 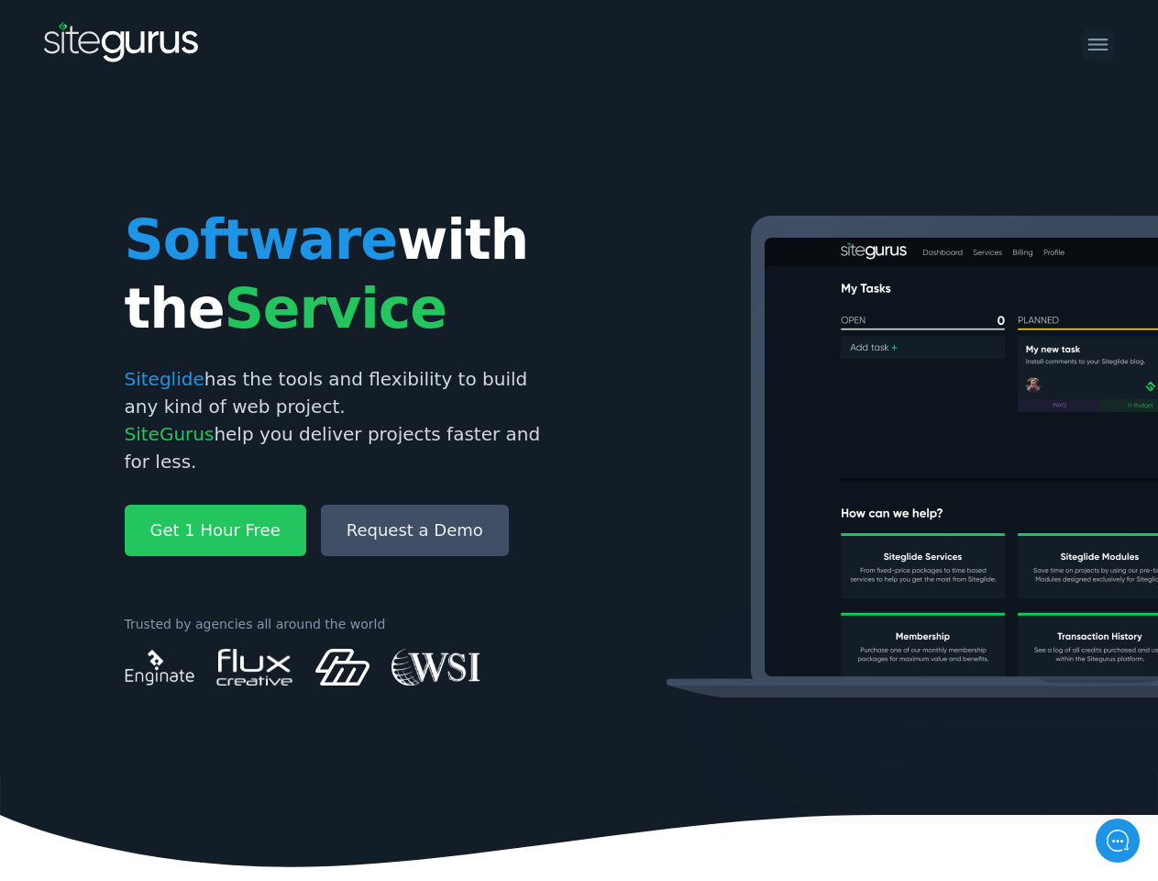 What do you see at coordinates (216, 530) in the screenshot?
I see `a: Get 1 Hour Free` at bounding box center [216, 530].